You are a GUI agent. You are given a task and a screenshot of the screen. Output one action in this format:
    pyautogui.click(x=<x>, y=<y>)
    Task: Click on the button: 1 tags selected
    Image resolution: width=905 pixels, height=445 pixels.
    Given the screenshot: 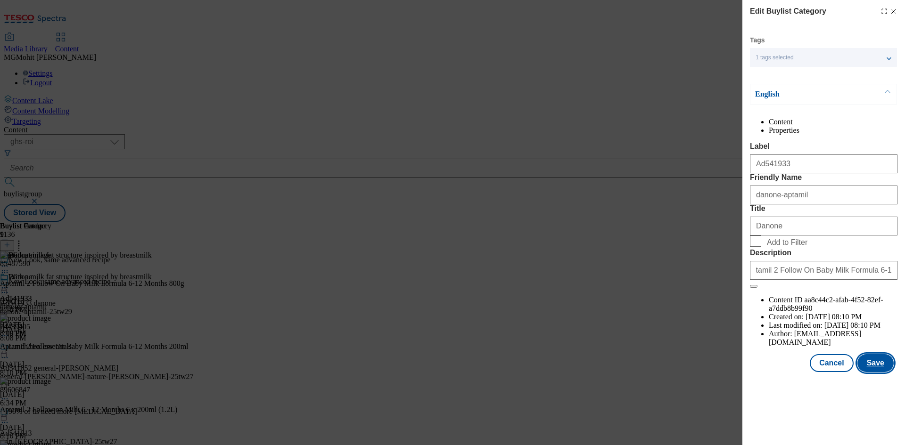 What is the action you would take?
    pyautogui.click(x=823, y=58)
    